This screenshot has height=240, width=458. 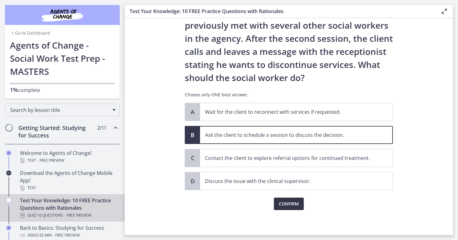 What do you see at coordinates (290, 181) in the screenshot?
I see `p: Discuss the issue with the clinical supervisor.` at bounding box center [290, 181].